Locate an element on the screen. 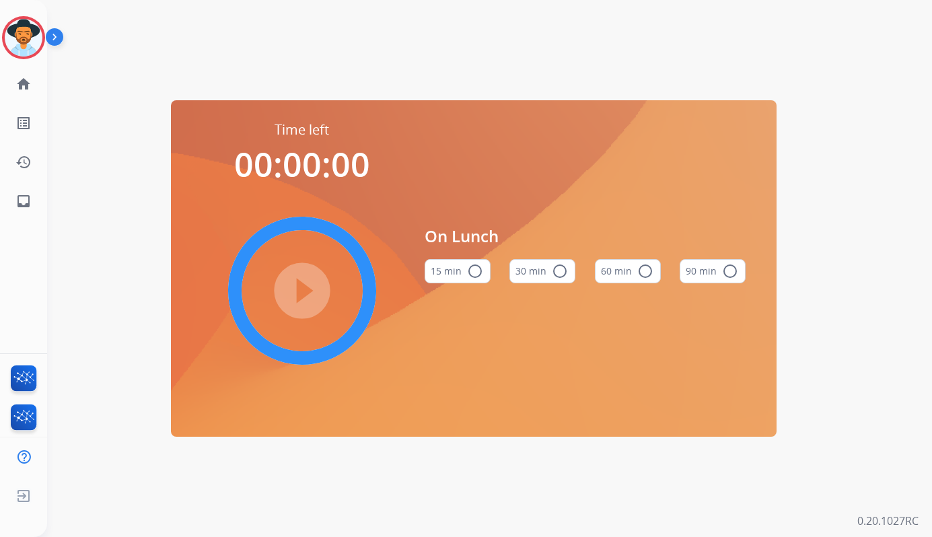 This screenshot has width=932, height=537. mat-icon: list_alt is located at coordinates (24, 123).